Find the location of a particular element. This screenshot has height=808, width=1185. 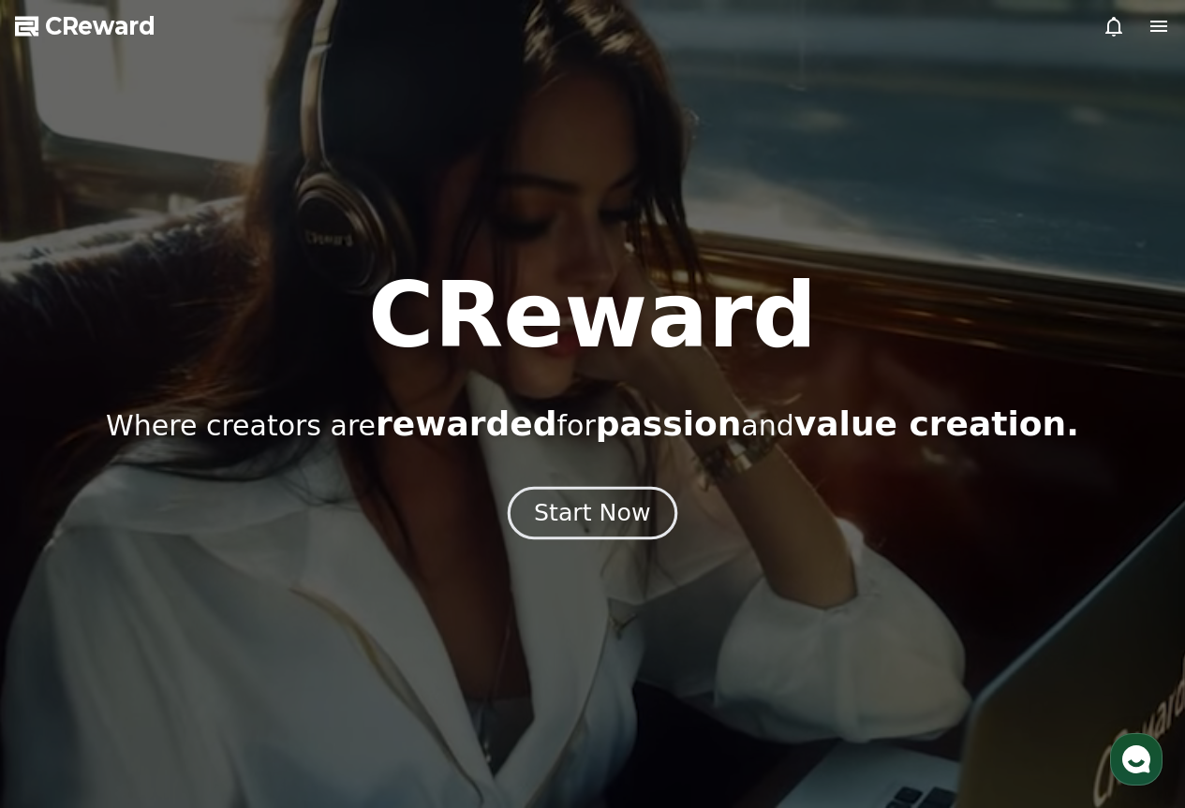

span: passion is located at coordinates (669, 423).